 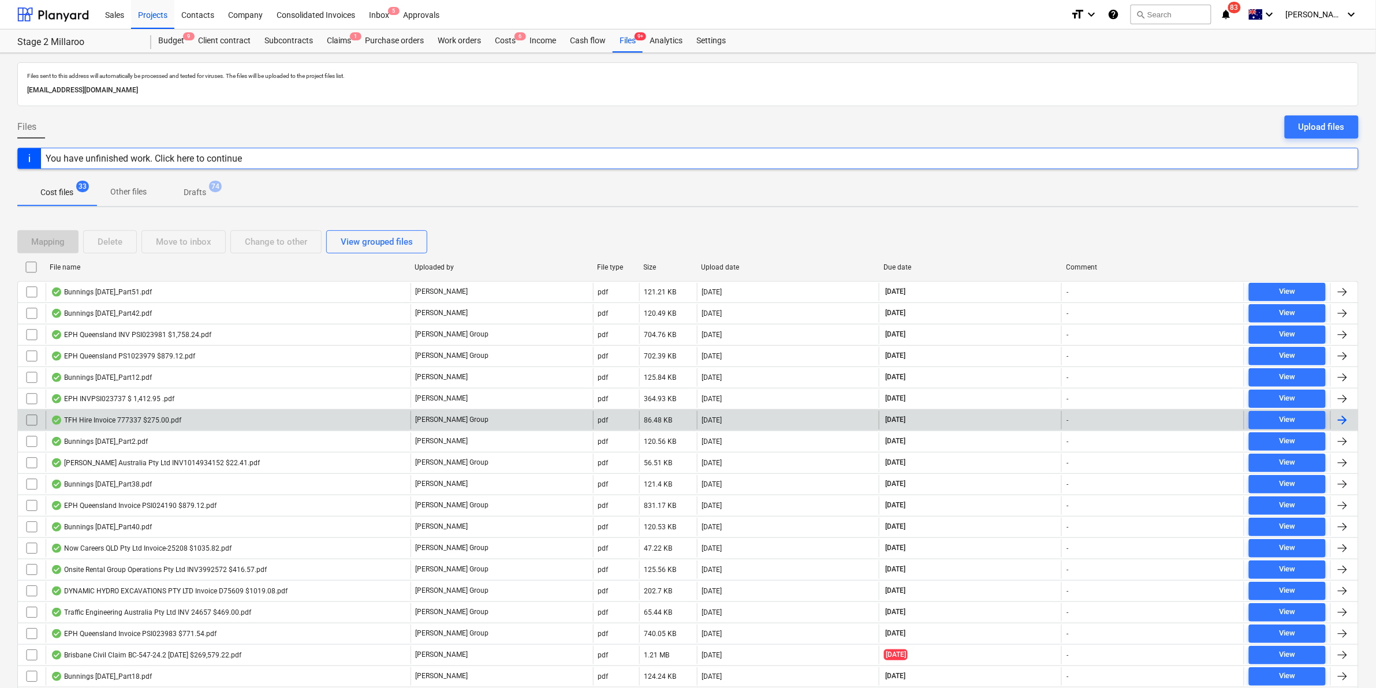 What do you see at coordinates (661, 399) in the screenshot?
I see `div: 364.93 KB` at bounding box center [661, 399].